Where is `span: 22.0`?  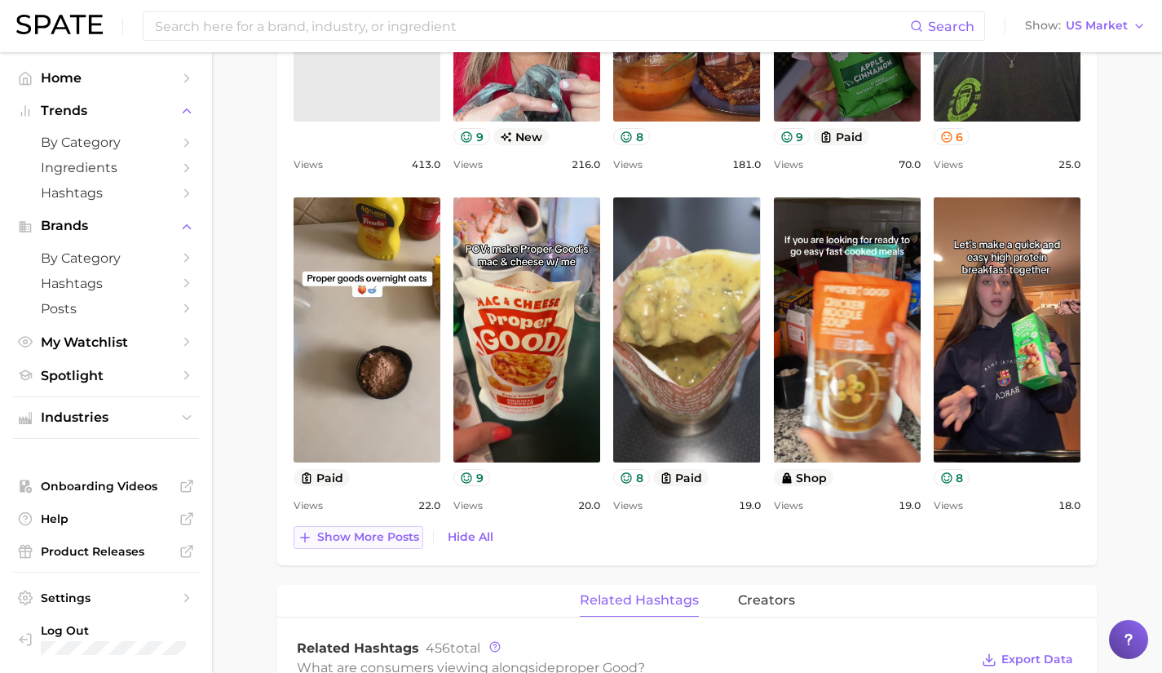 span: 22.0 is located at coordinates (429, 506).